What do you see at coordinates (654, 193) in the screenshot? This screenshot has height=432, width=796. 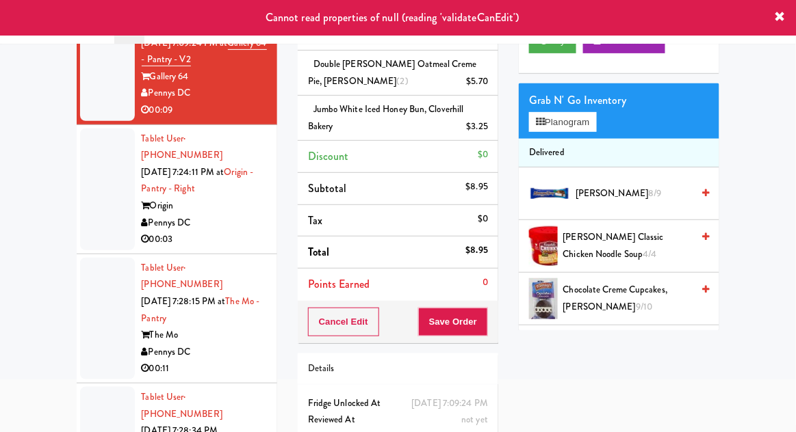 I see `span: 8/9` at bounding box center [654, 193].